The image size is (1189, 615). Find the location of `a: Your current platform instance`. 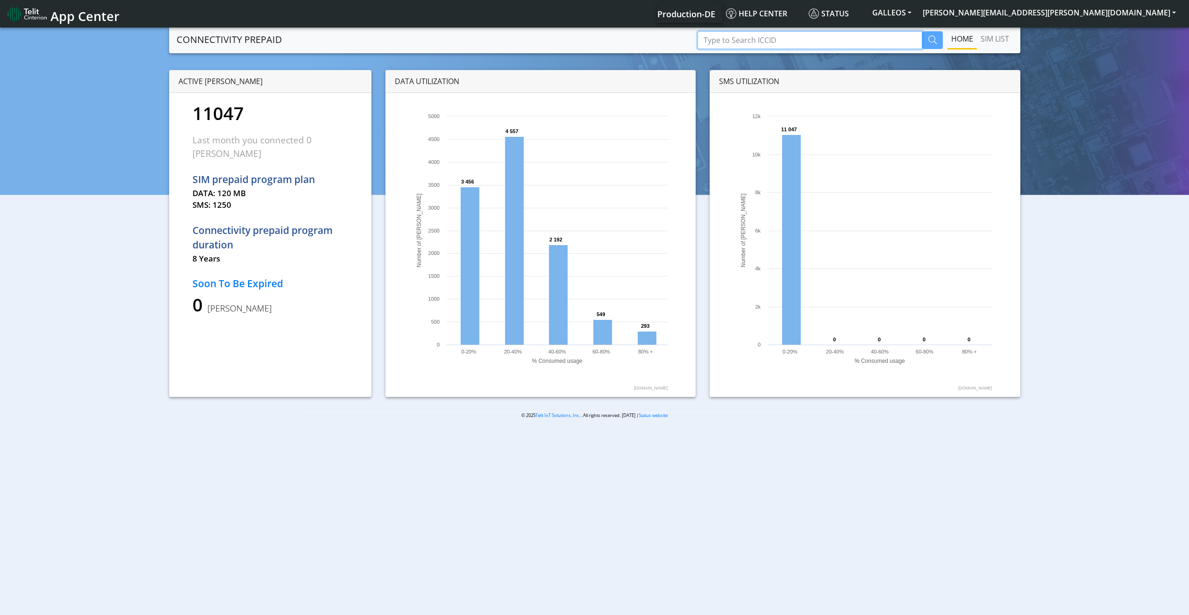

a: Your current platform instance is located at coordinates (686, 14).